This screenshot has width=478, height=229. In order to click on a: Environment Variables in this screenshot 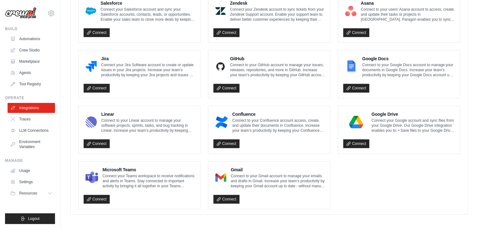, I will do `click(31, 144)`.